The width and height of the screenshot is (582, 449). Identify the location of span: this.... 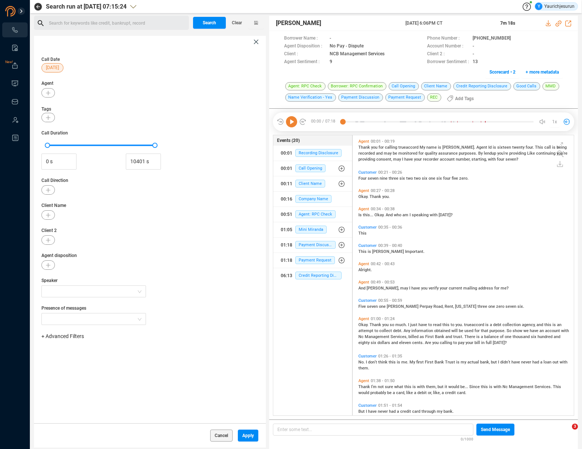
(369, 215).